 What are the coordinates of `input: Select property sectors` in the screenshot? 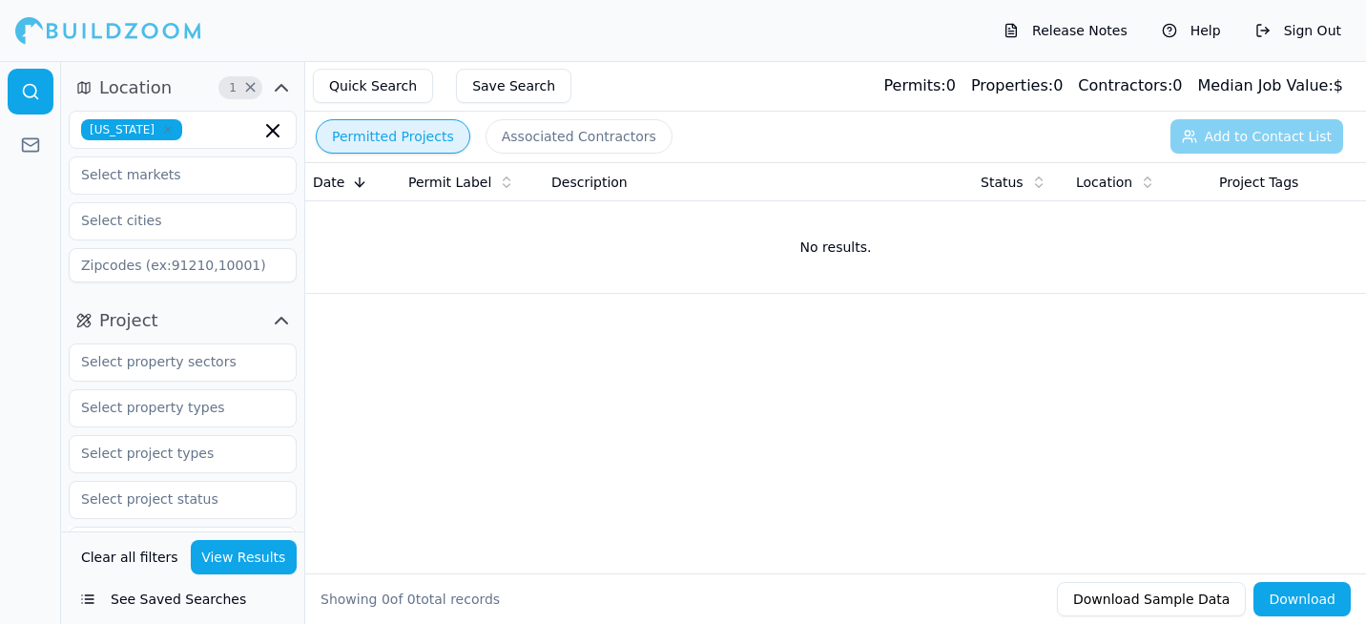 It's located at (171, 362).